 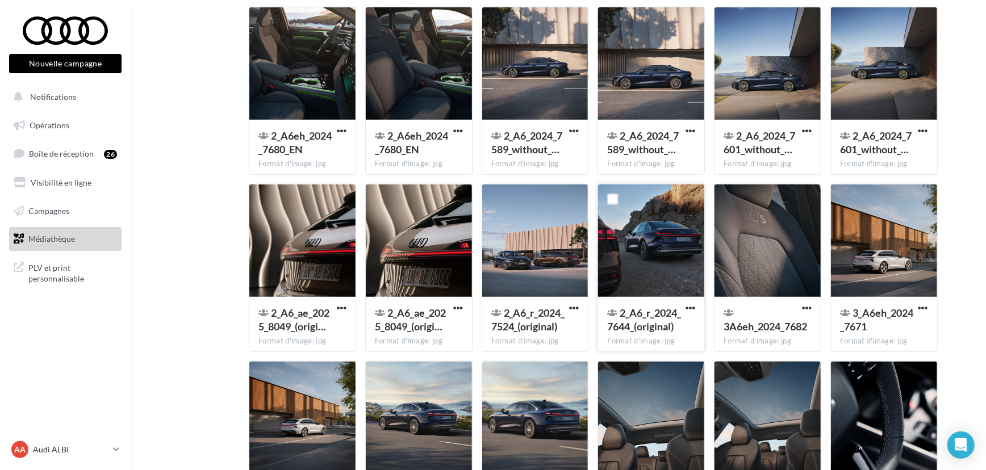 I want to click on div: 26, so click(x=110, y=155).